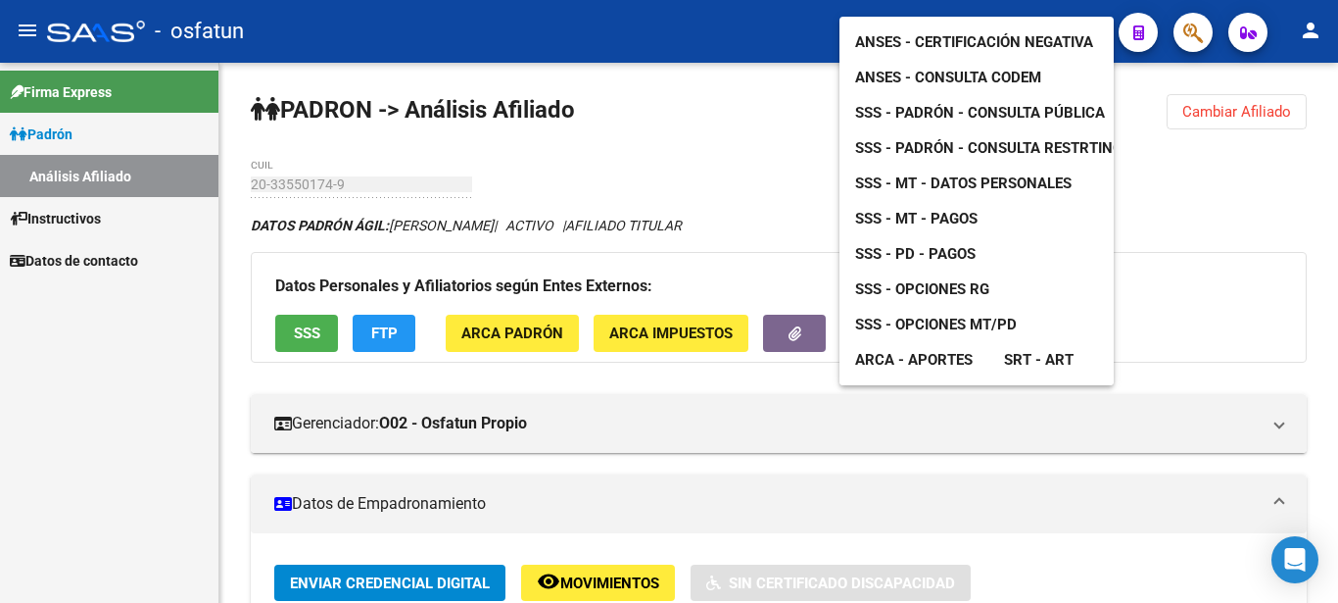 The image size is (1338, 603). What do you see at coordinates (1000, 148) in the screenshot?
I see `span: SSS - Padrón - Consulta Restrtingida` at bounding box center [1000, 148].